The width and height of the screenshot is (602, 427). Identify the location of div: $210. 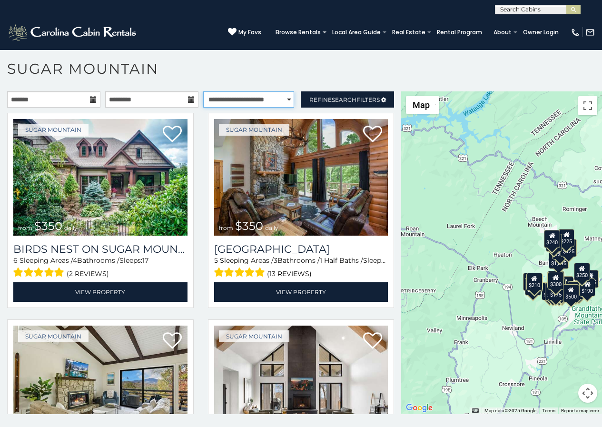
(534, 282).